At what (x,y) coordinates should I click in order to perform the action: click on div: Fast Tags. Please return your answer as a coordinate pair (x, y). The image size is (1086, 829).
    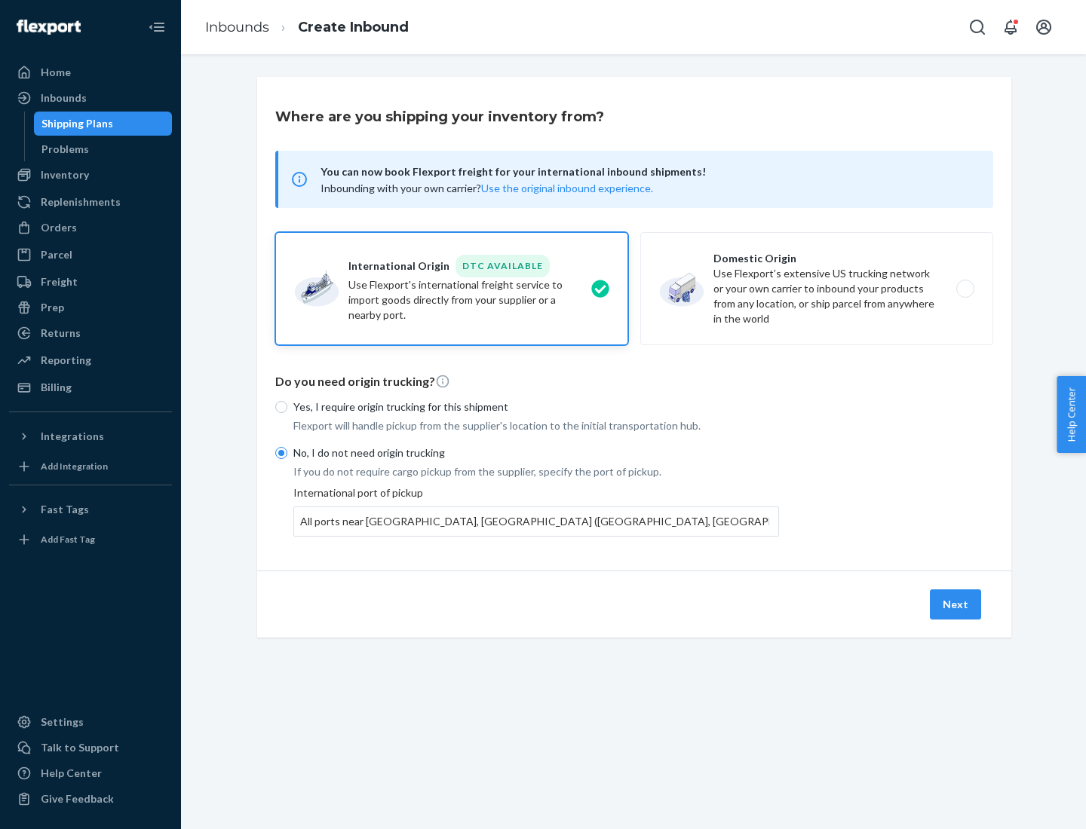
    Looking at the image, I should click on (65, 510).